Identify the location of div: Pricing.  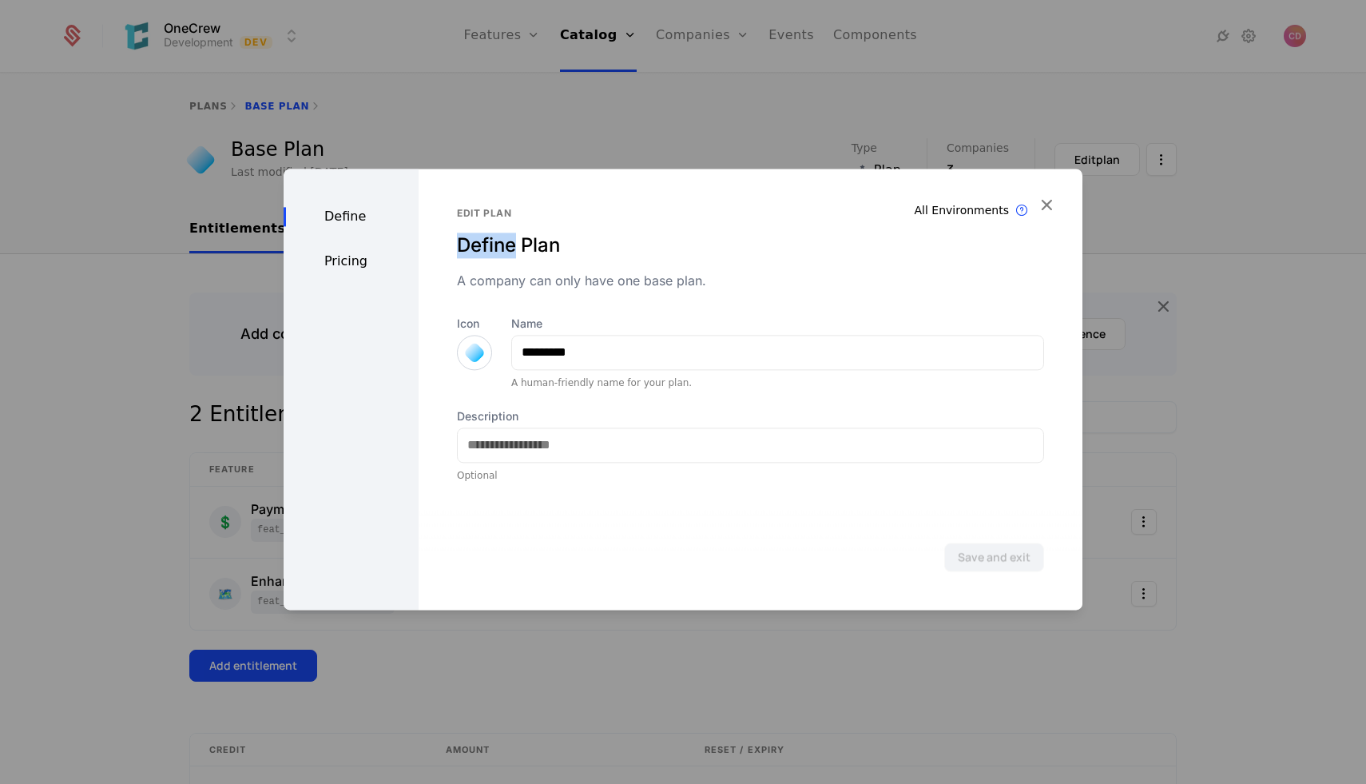
(351, 261).